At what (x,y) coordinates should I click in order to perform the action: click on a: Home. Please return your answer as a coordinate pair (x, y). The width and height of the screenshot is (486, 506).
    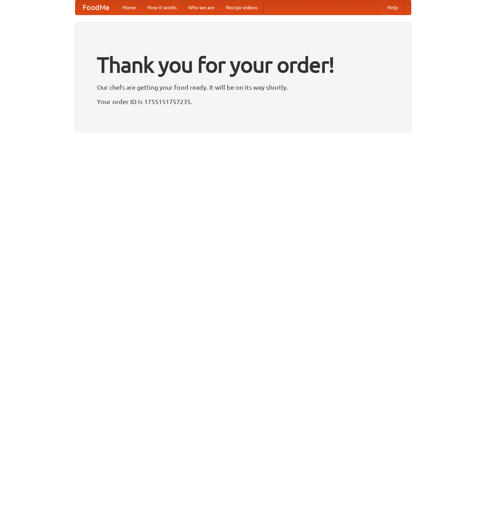
    Looking at the image, I should click on (129, 8).